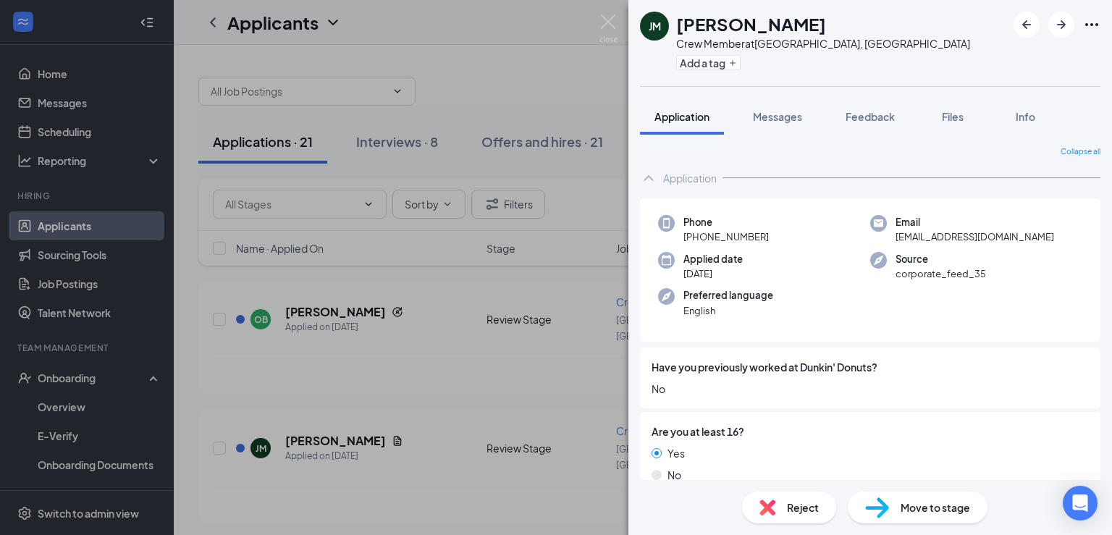 The height and width of the screenshot is (535, 1112). I want to click on button: ArrowLeftNew, so click(1027, 25).